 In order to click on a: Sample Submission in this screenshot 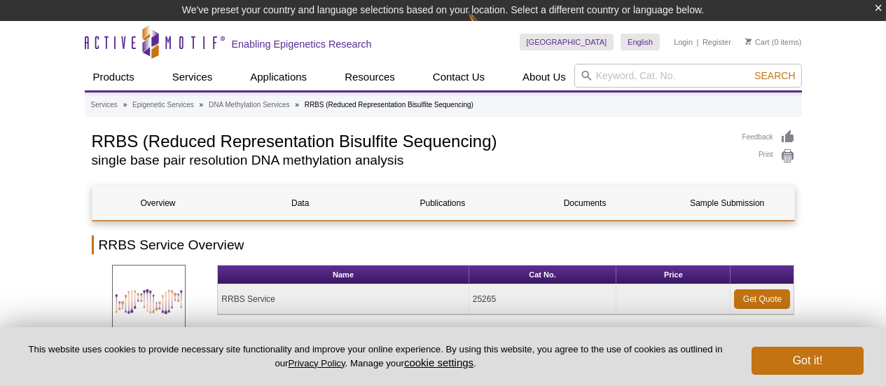, I will do `click(727, 203)`.